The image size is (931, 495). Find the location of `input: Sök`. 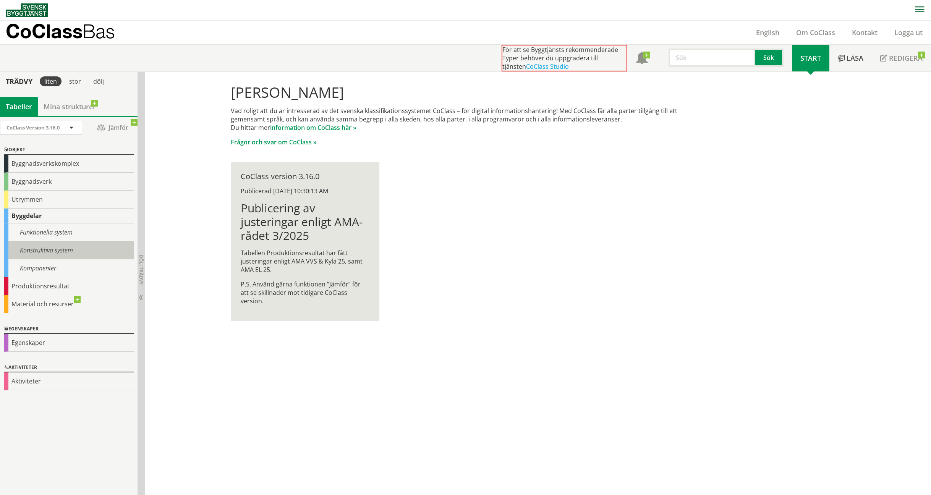

input: Sök is located at coordinates (711, 58).